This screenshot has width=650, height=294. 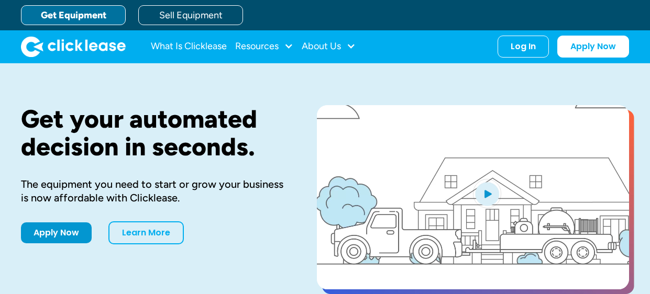 I want to click on div: About Us, so click(x=329, y=47).